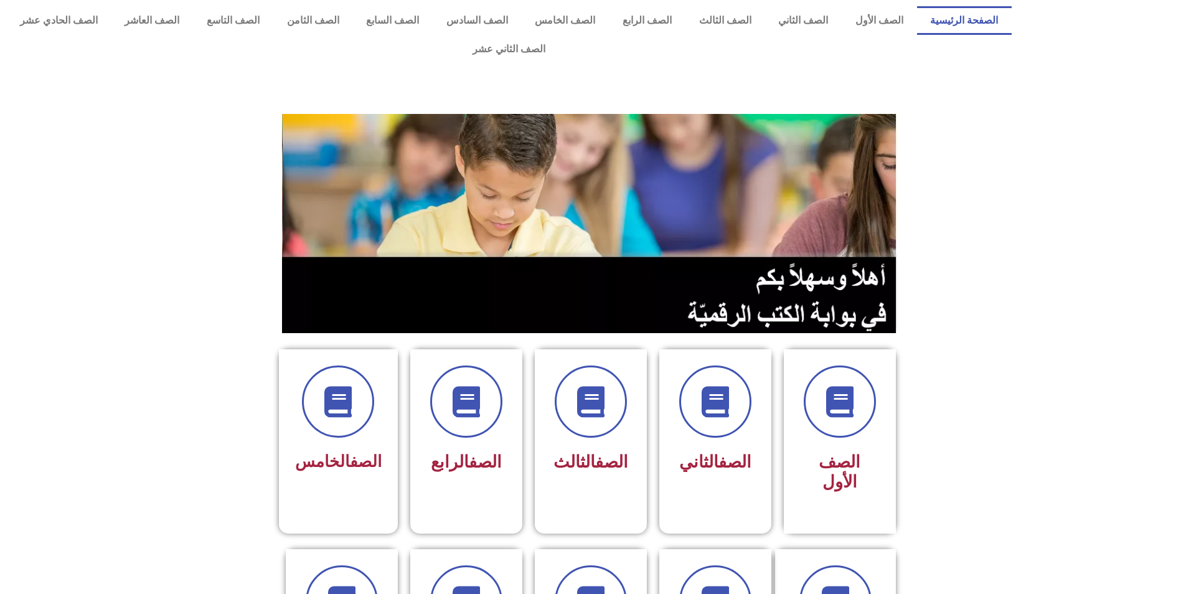 This screenshot has height=594, width=1181. I want to click on a: الصف السادس, so click(477, 21).